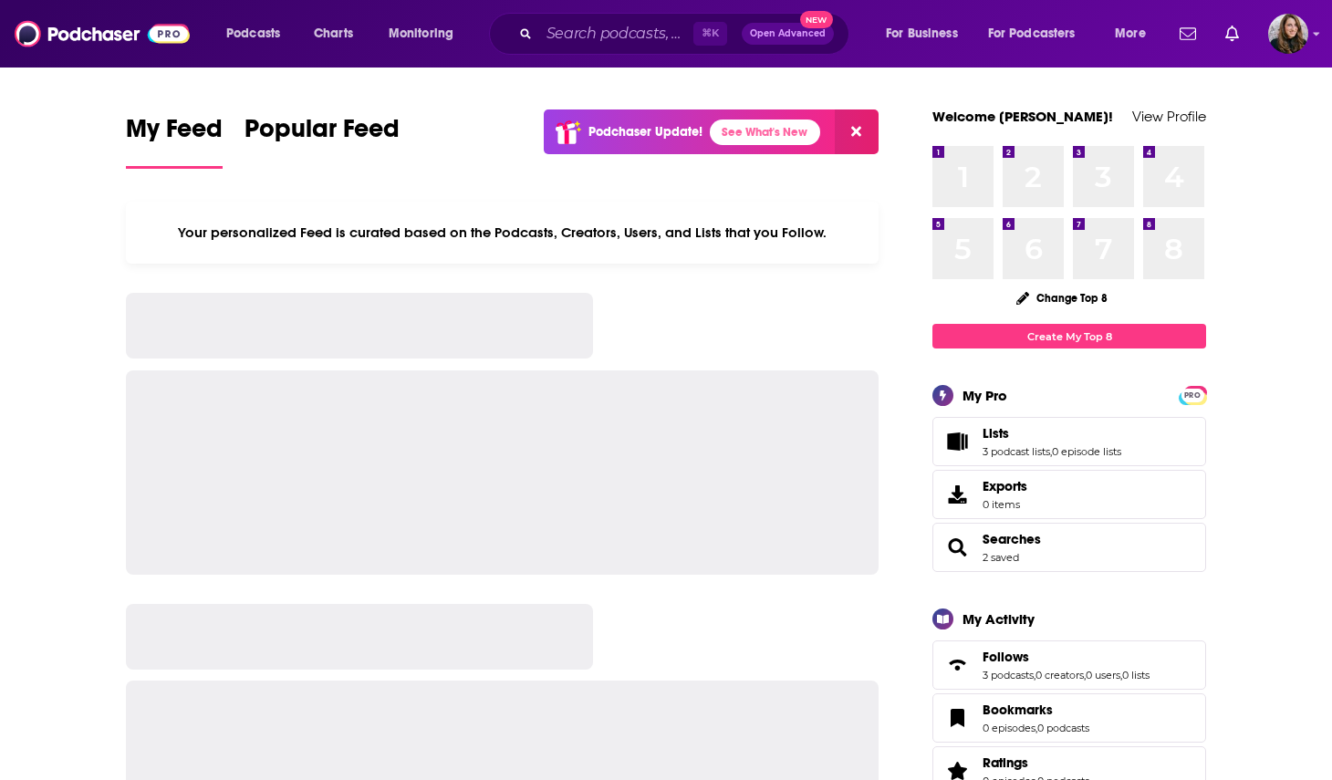 The width and height of the screenshot is (1332, 780). What do you see at coordinates (686, 34) in the screenshot?
I see `div: Search podcasts, credits, & more...` at bounding box center [686, 34].